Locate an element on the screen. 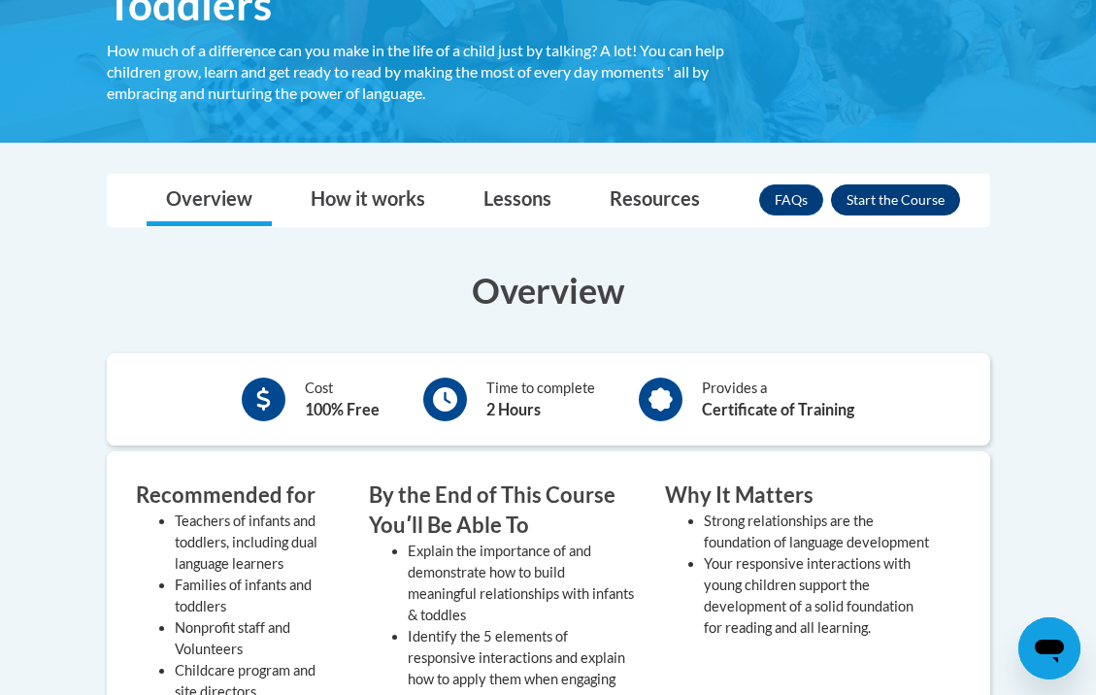  div: How much of a difference can you make in the life of a child just by talking? A lot! You can help... is located at coordinates (442, 72).